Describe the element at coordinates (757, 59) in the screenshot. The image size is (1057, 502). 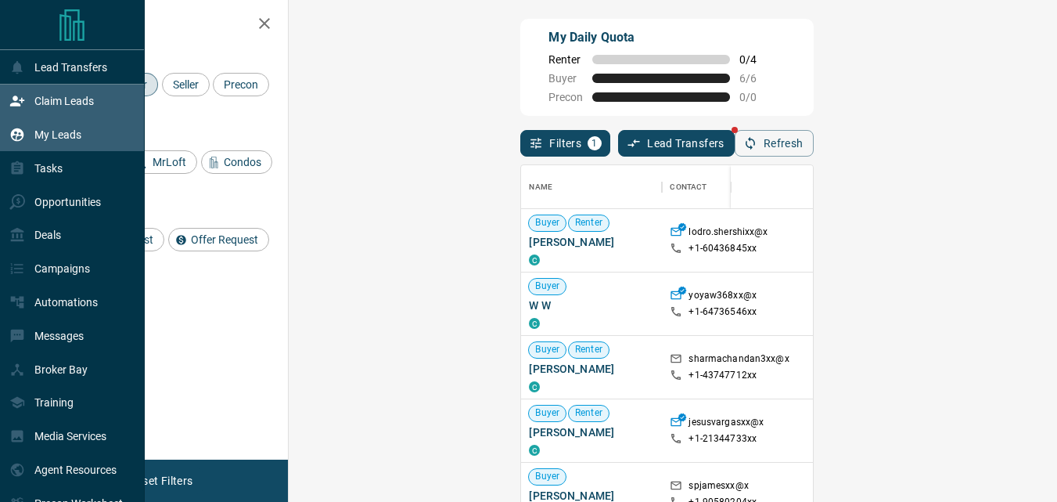
I see `span: 0 / 4` at that location.